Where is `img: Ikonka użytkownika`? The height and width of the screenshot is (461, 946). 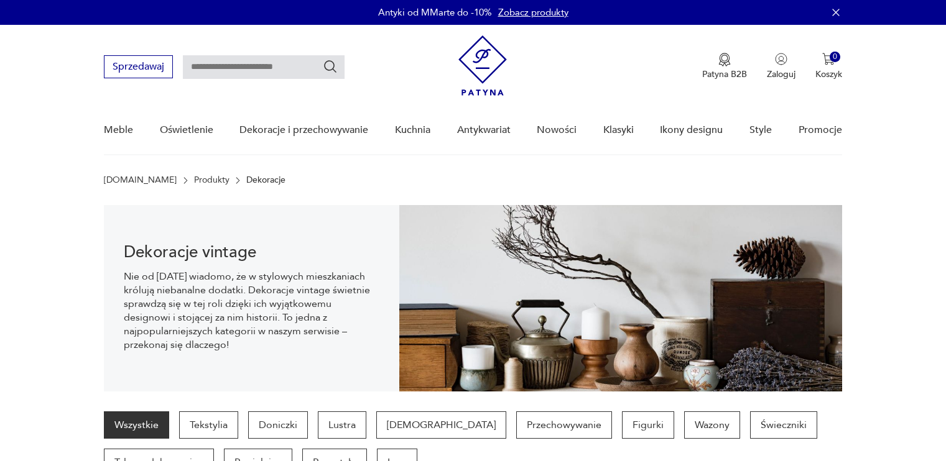
img: Ikonka użytkownika is located at coordinates (781, 59).